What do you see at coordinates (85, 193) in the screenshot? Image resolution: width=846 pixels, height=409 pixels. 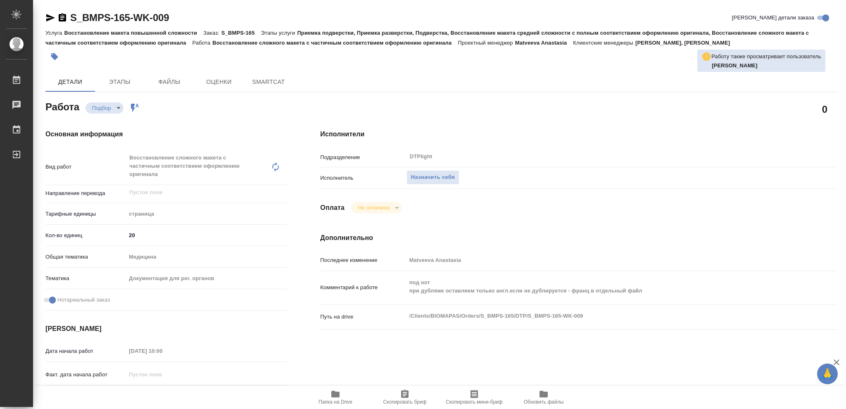 I see `p: Направление перевода` at bounding box center [85, 193].